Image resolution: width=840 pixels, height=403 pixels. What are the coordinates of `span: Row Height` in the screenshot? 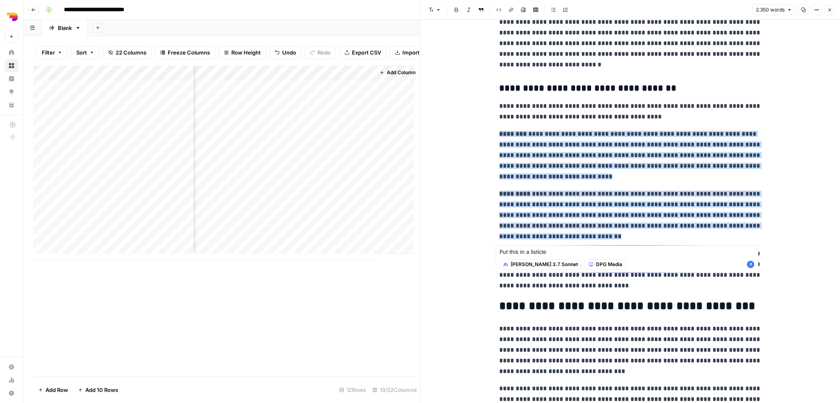 It's located at (246, 53).